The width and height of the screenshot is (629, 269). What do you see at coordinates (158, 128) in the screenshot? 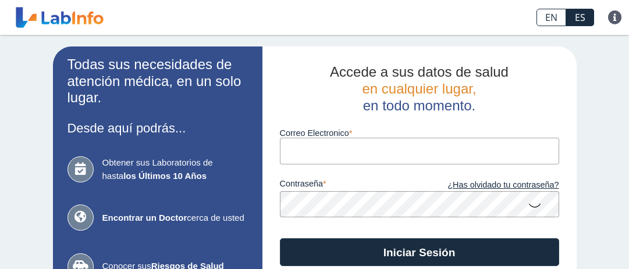
I see `h3: Desde aquí podrás...` at bounding box center [158, 128].